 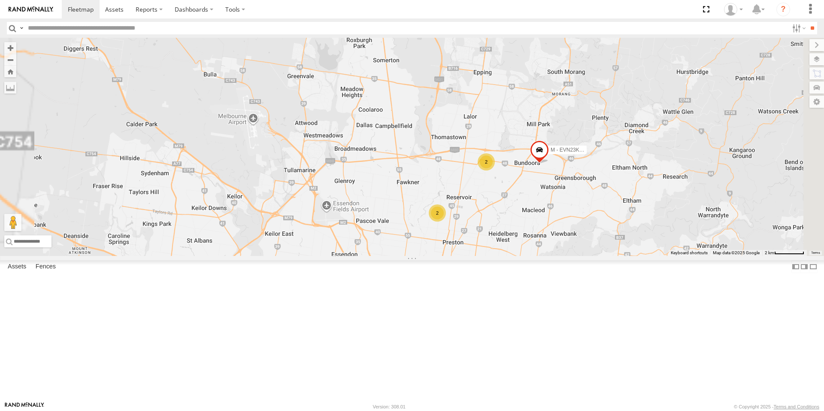 I want to click on div: Tye Clark, so click(x=734, y=9).